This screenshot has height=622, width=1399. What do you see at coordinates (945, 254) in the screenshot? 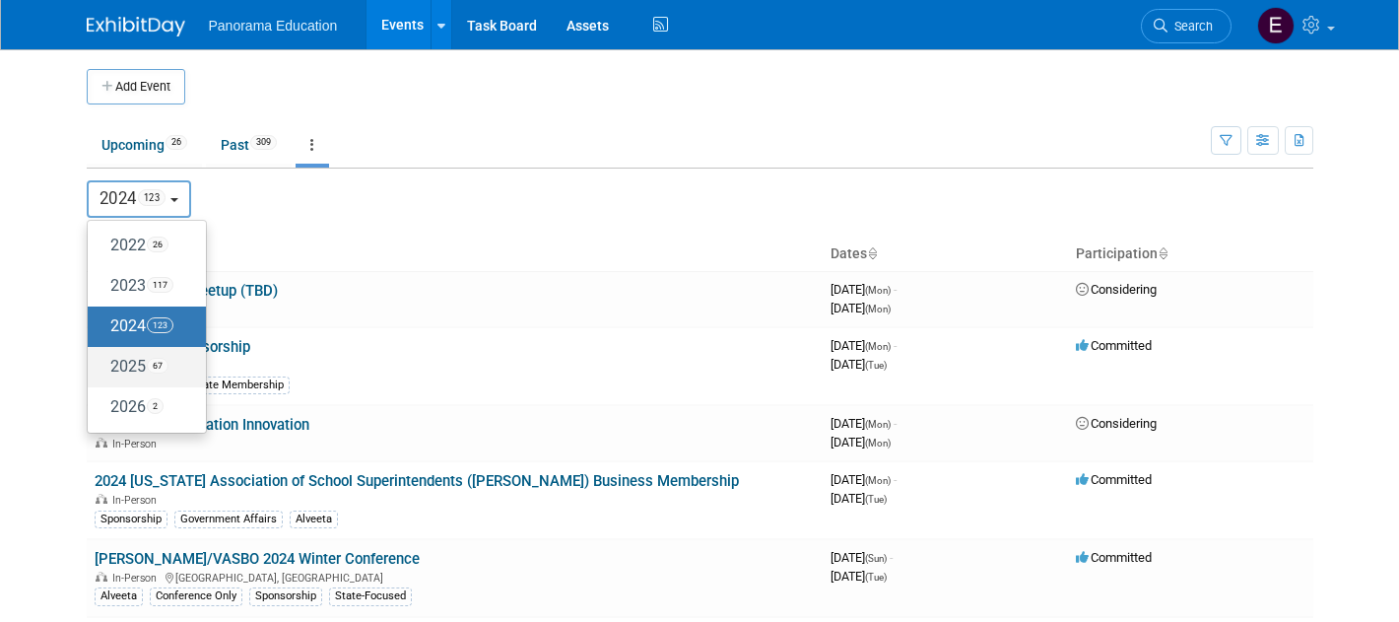
I see `th: Dates` at bounding box center [945, 254].